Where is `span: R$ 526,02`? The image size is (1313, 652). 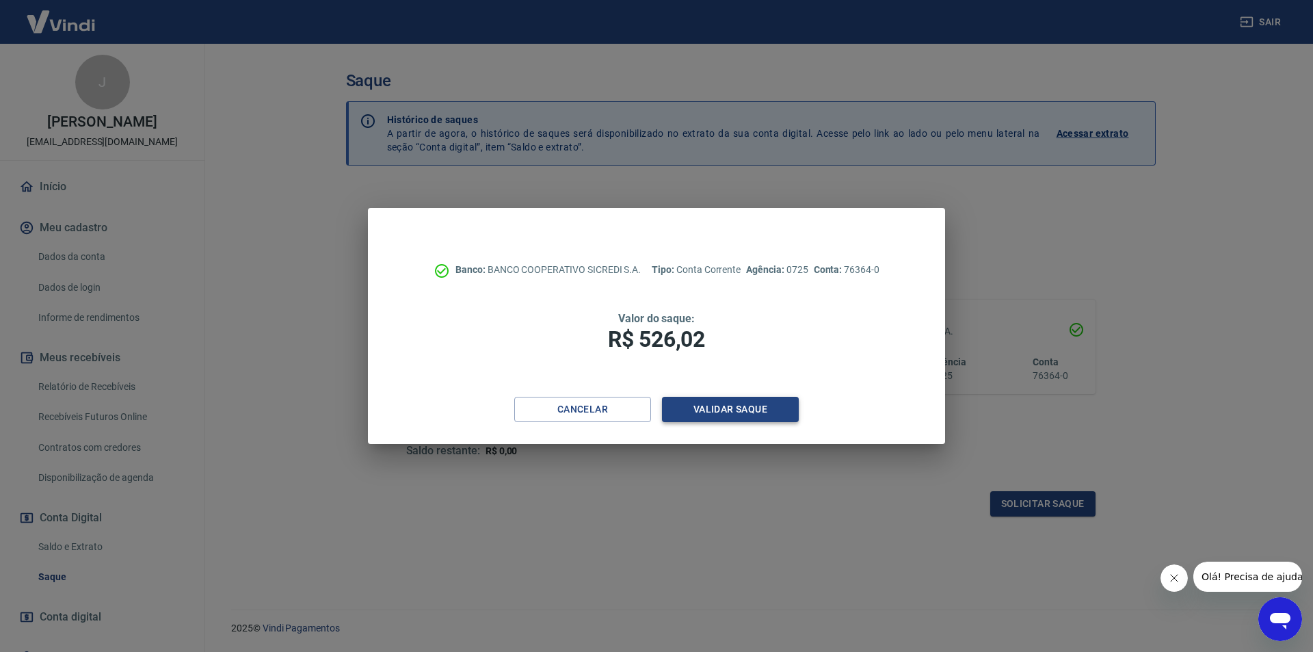 span: R$ 526,02 is located at coordinates (656, 339).